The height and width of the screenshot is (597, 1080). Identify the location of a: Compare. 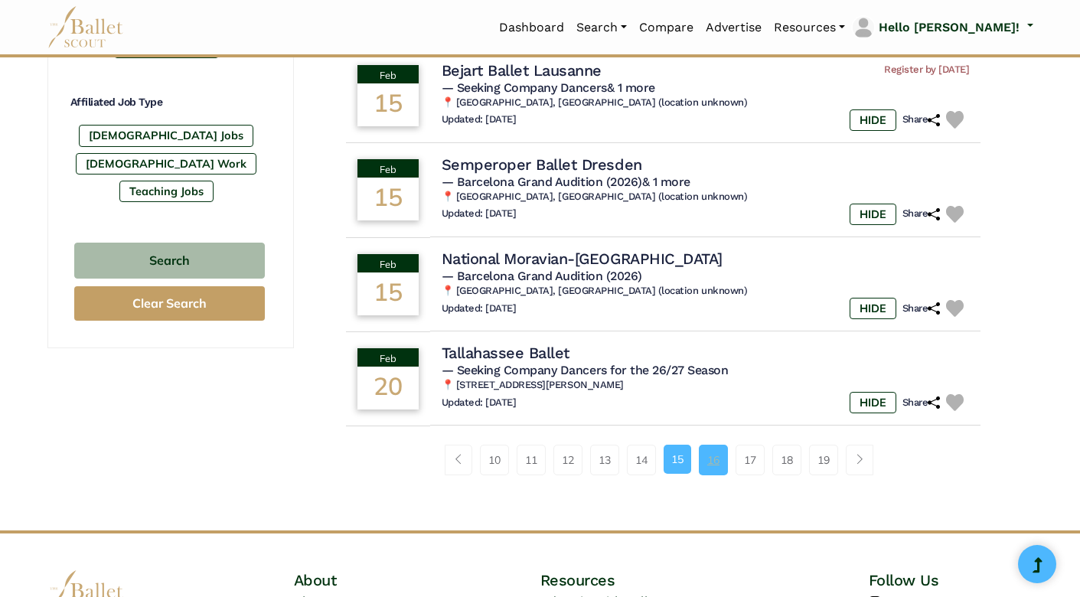
(666, 28).